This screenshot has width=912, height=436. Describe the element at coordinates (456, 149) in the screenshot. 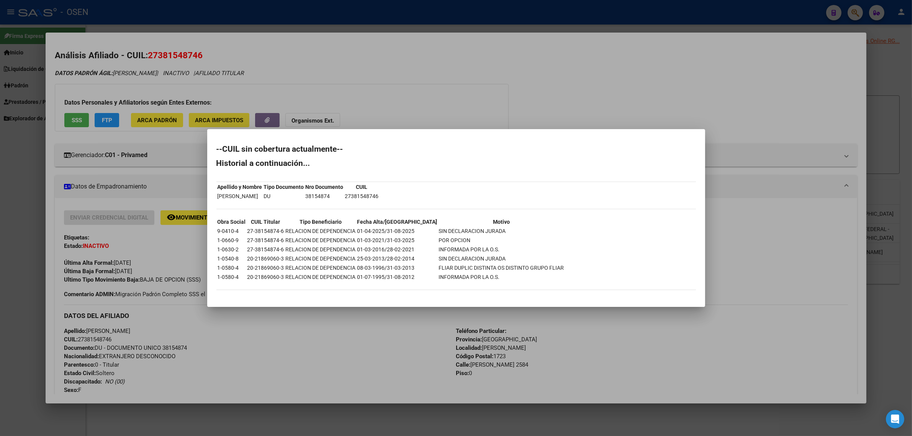

I see `h2: --CUIL sin cobertura actualmente--` at that location.